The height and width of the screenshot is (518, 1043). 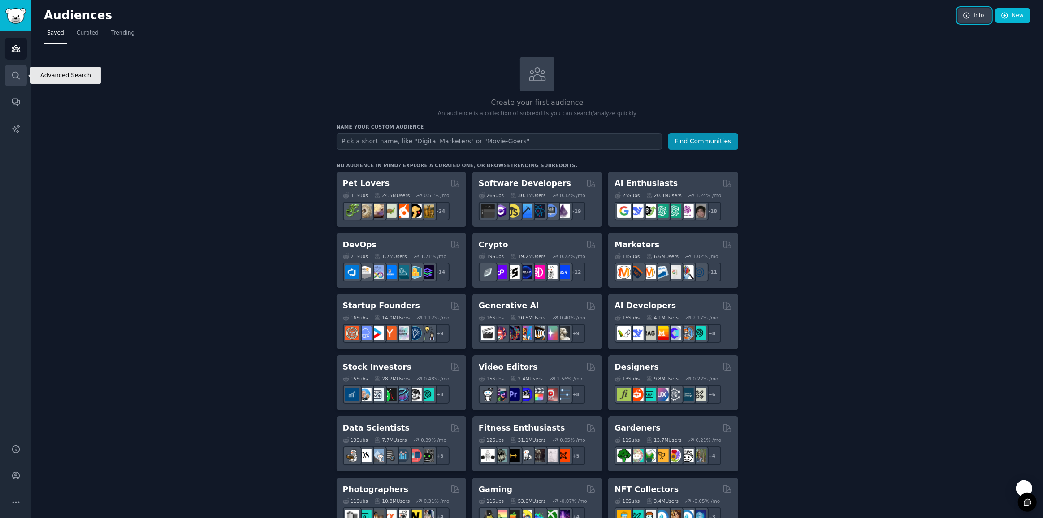 What do you see at coordinates (427, 272) in the screenshot?
I see `img: PlatformEngineers` at bounding box center [427, 272].